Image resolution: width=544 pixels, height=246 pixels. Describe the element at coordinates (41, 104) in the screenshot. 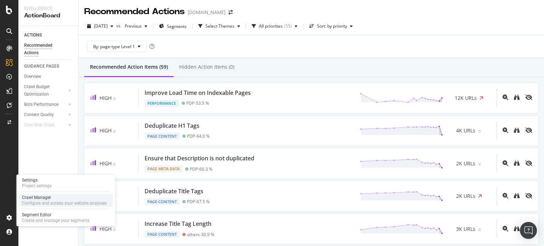

I see `div: Bots Performance` at that location.